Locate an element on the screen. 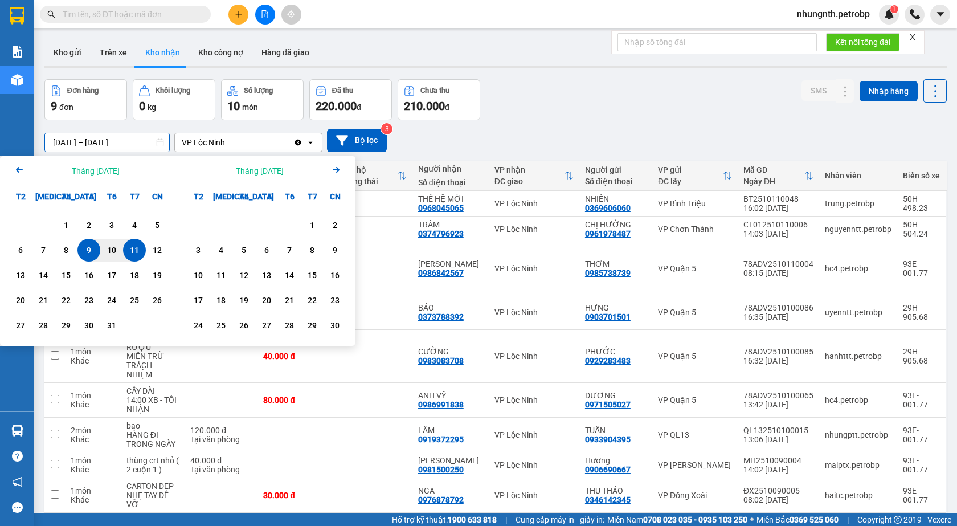  div: 50H-504.24 is located at coordinates (921, 229).